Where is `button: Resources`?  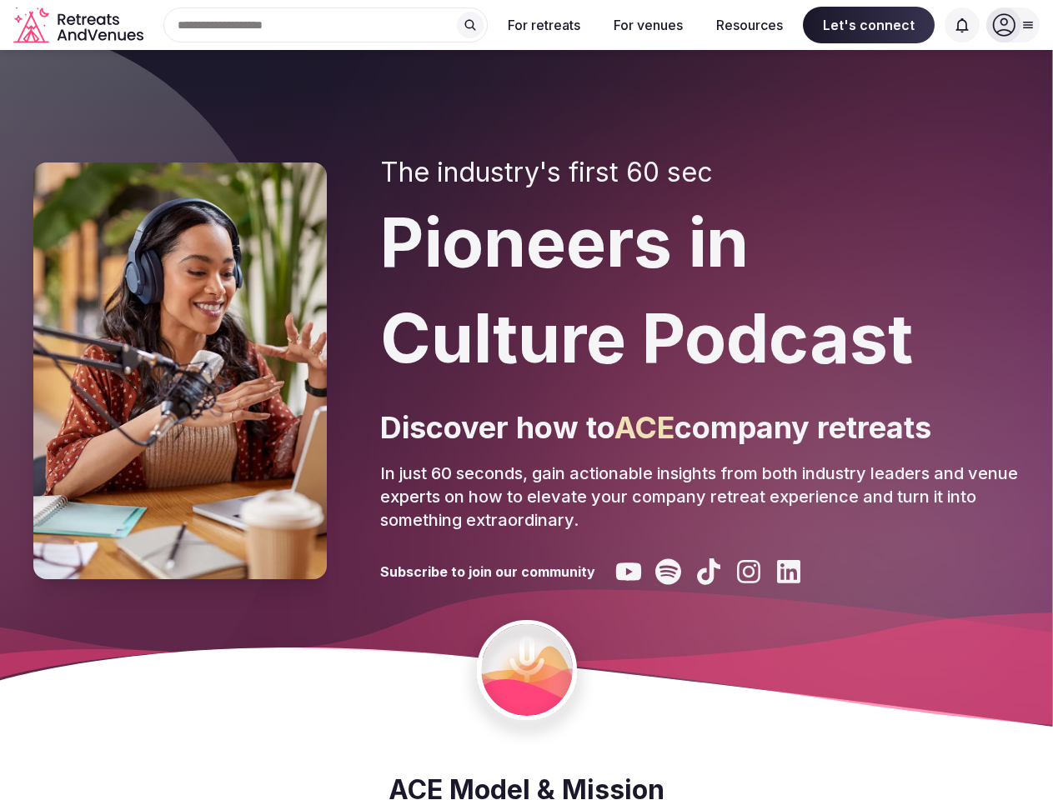 button: Resources is located at coordinates (750, 25).